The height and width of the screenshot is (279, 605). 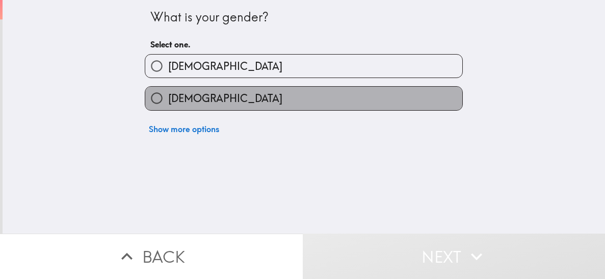 I want to click on h6: Select one., so click(x=304, y=44).